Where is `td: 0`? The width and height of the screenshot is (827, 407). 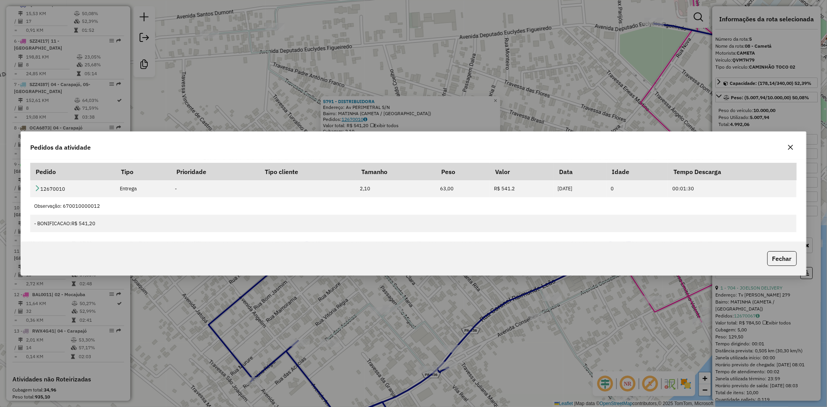
td: 0 is located at coordinates (637, 188).